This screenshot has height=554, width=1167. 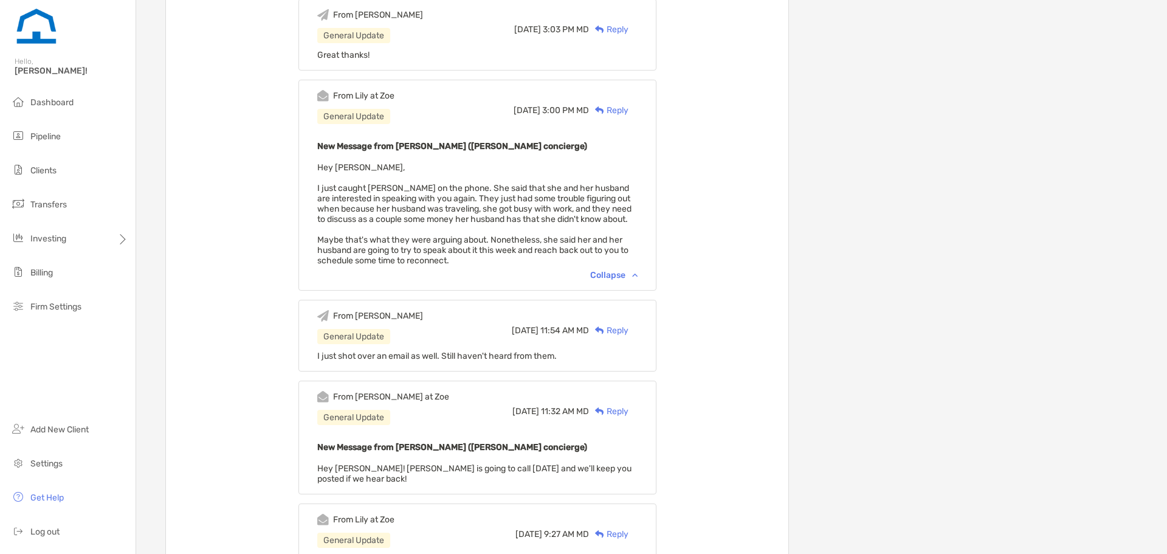 What do you see at coordinates (565, 110) in the screenshot?
I see `span: 3:00 PM MD` at bounding box center [565, 110].